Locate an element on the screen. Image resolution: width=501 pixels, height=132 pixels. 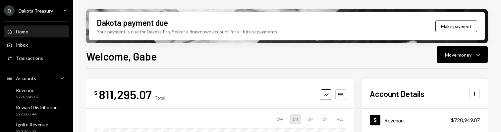
div: 1W is located at coordinates (280, 119).